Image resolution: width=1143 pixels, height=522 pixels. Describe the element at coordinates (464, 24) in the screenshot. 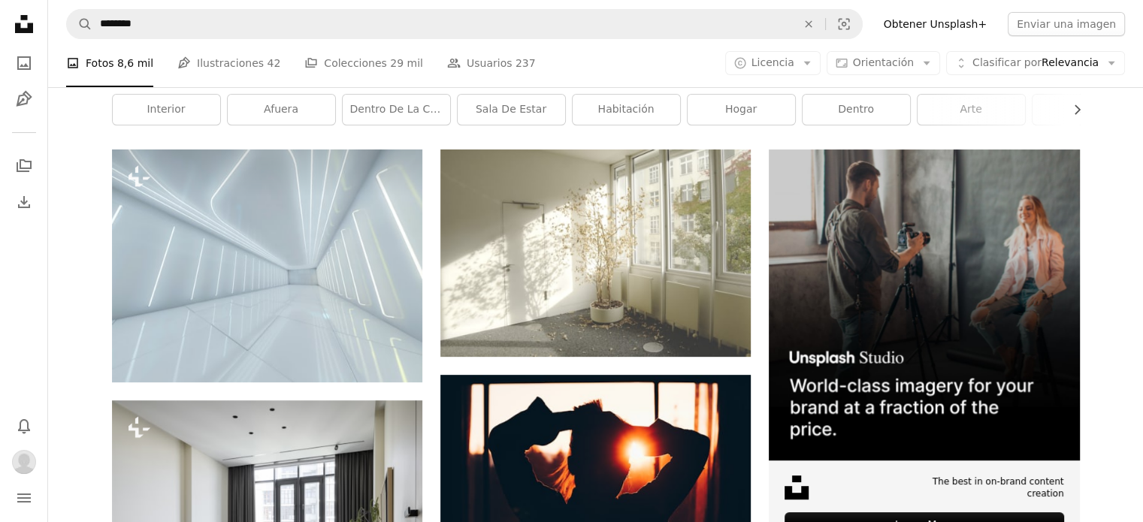

I see `form: Encuentra imágenes en todo el sitio` at that location.